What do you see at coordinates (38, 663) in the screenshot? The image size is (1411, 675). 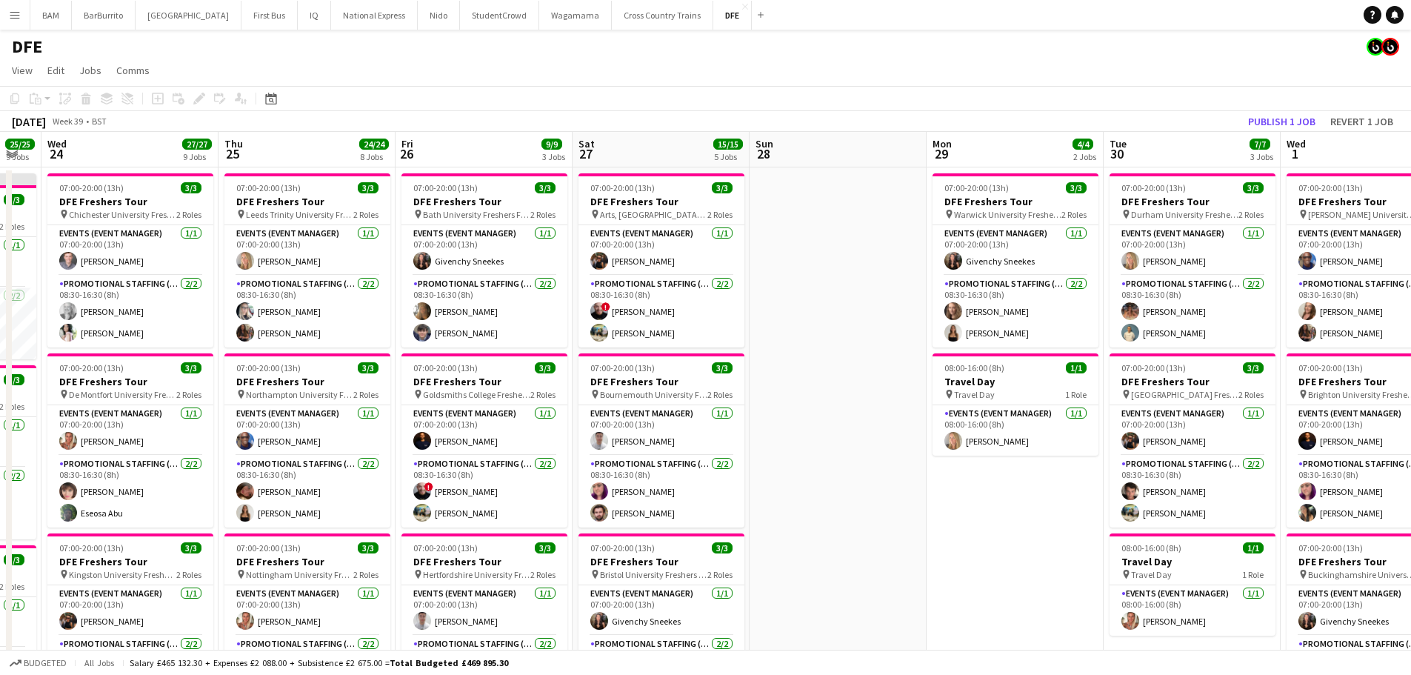 I see `button: Budgeted` at bounding box center [38, 663].